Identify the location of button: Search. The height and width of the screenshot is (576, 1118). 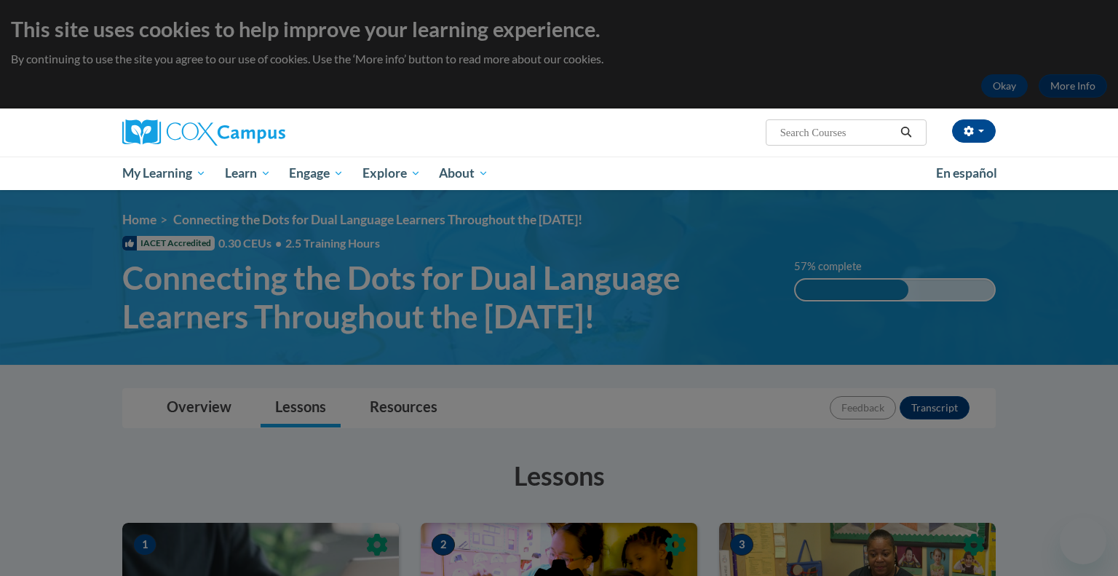
(906, 132).